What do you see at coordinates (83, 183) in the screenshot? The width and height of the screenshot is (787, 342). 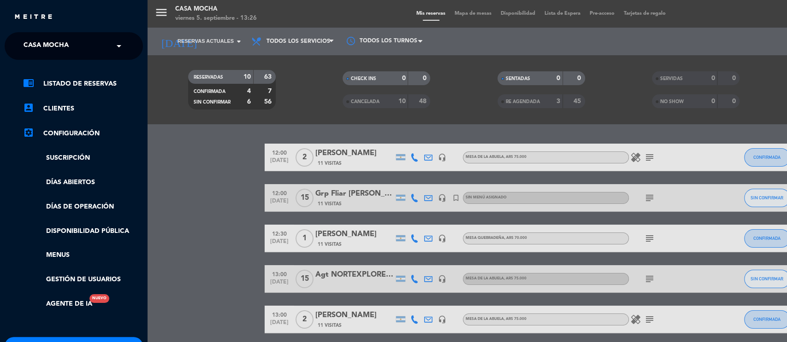 I see `a: Días abiertos` at bounding box center [83, 183].